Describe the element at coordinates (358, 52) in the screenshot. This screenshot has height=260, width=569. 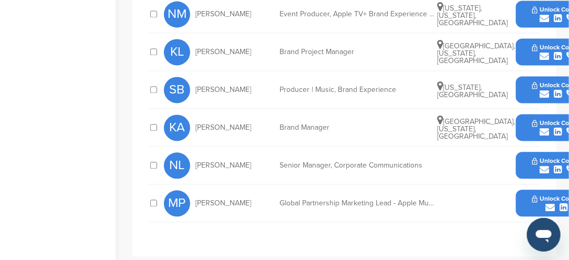
I see `div: Brand Project Manager` at that location.